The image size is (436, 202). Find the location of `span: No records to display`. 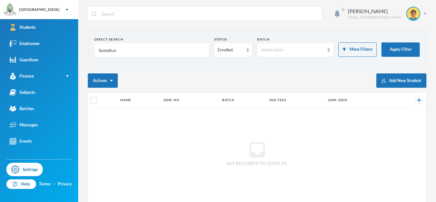

span: No records to display is located at coordinates (257, 163).